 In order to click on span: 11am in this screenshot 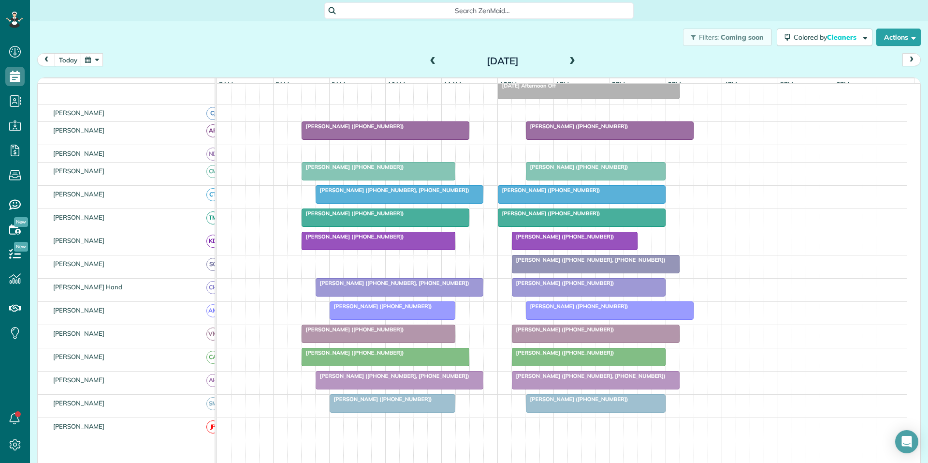, I will do `click(453, 84)`.